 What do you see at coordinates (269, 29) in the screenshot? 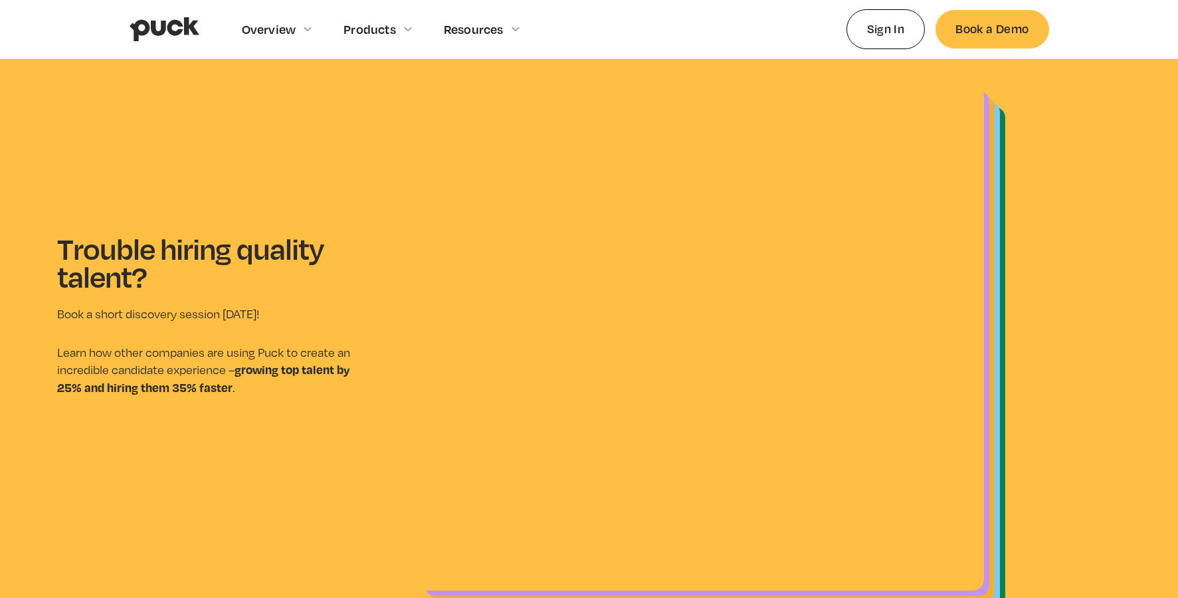
I see `div: Overview` at bounding box center [269, 29].